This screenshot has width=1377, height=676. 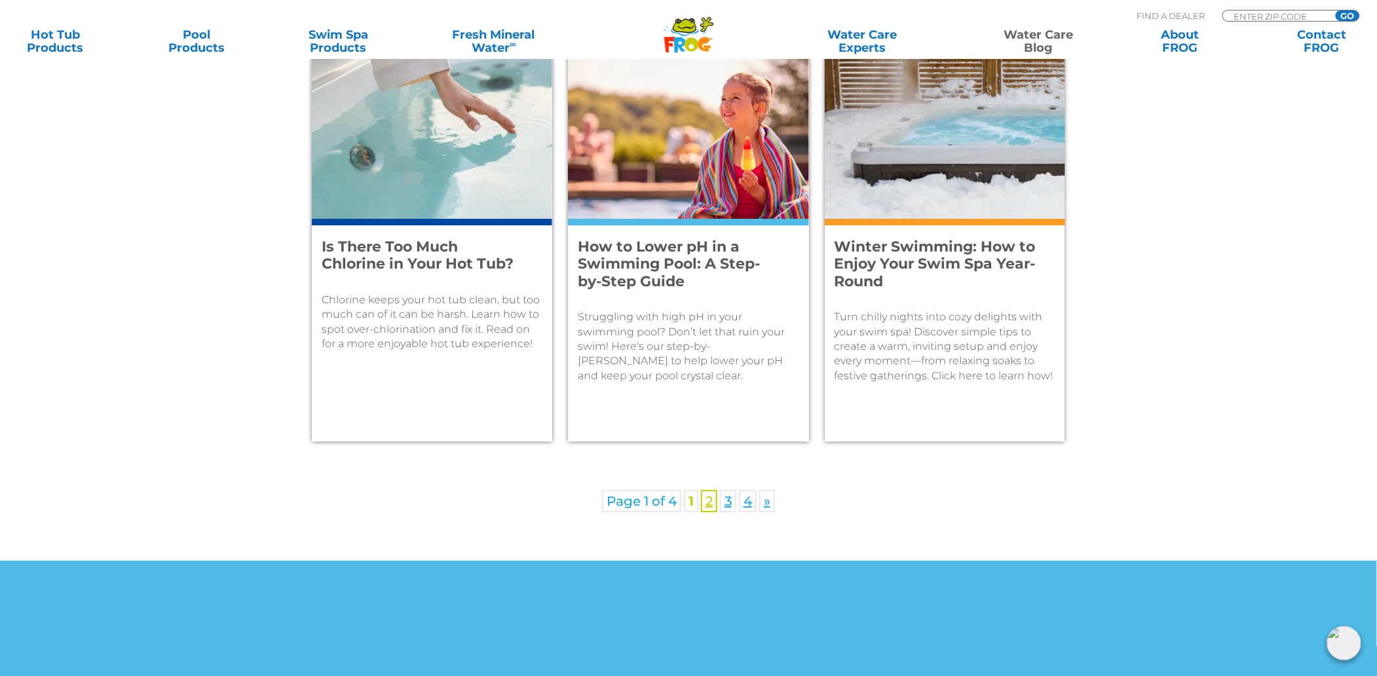 I want to click on a: ContactFROG, so click(x=1322, y=41).